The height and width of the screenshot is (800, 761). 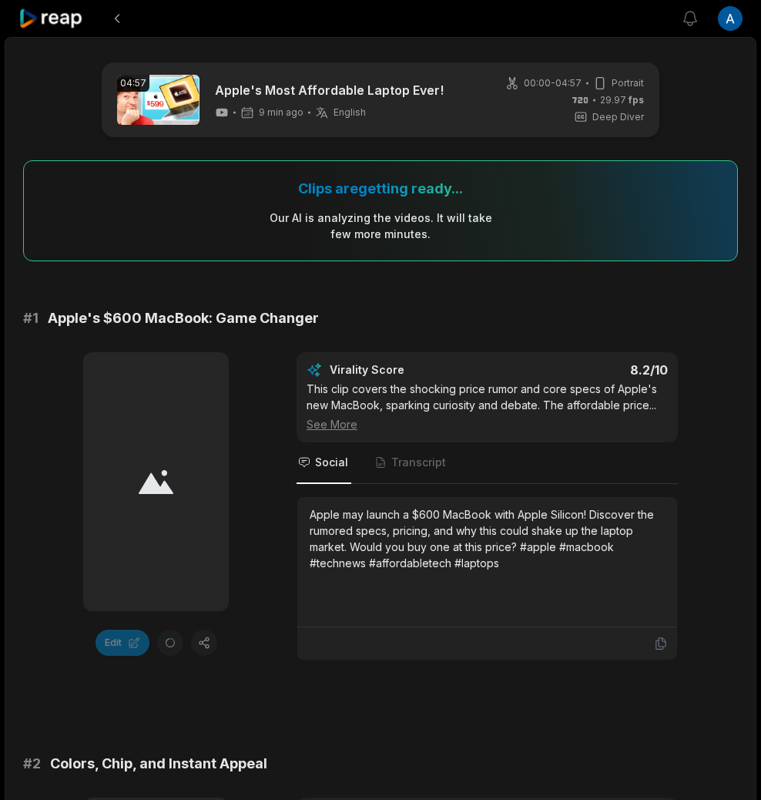 I want to click on span: Apple's $600 MacBook: Game Changer, so click(x=183, y=318).